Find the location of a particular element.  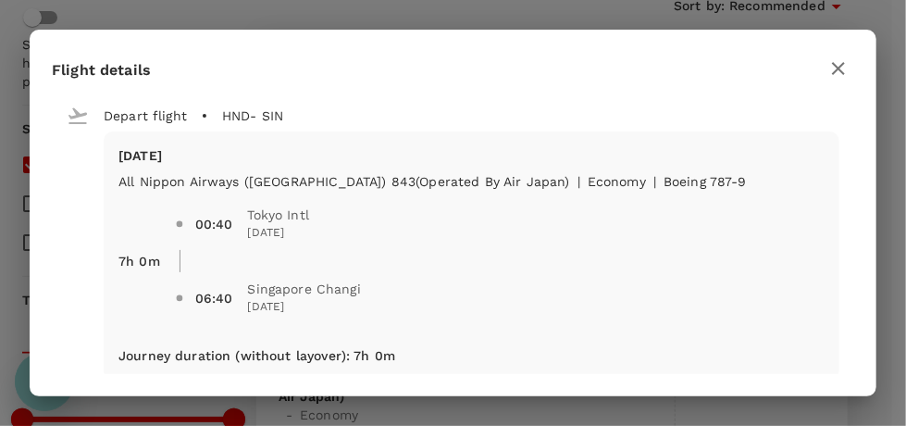

span: Singapore Changi is located at coordinates (304, 289).